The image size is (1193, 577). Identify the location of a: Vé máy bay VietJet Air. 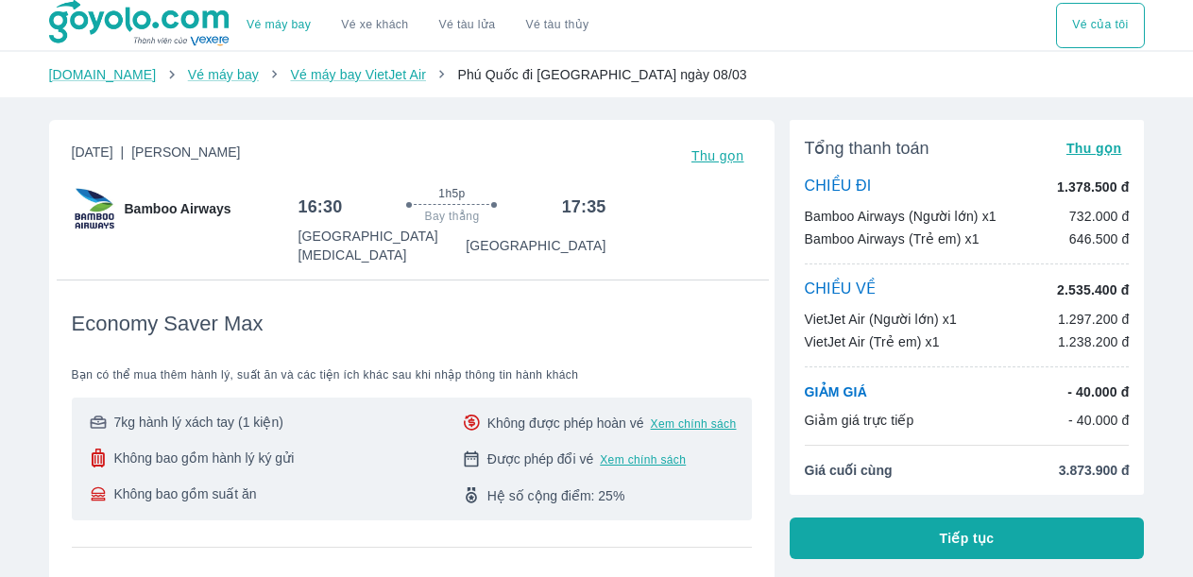
(357, 75).